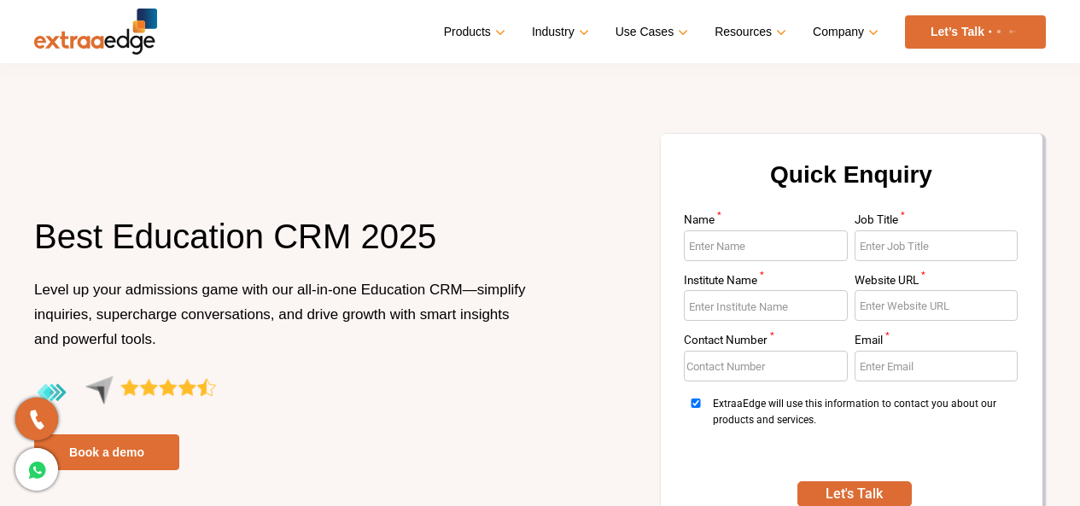  What do you see at coordinates (696, 403) in the screenshot?
I see `input: ExtraaEdge will use this information to contact you about our products and services.` at bounding box center [696, 403].